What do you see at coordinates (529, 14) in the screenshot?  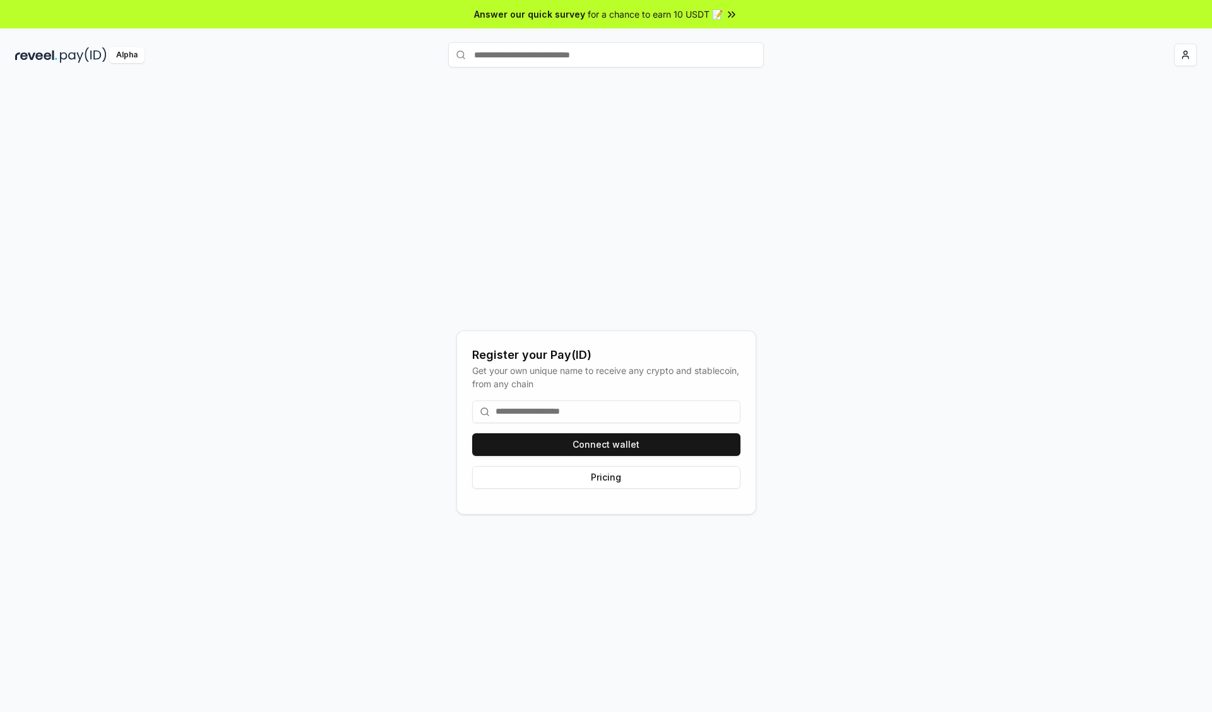 I see `span: Answer our quick survey` at bounding box center [529, 14].